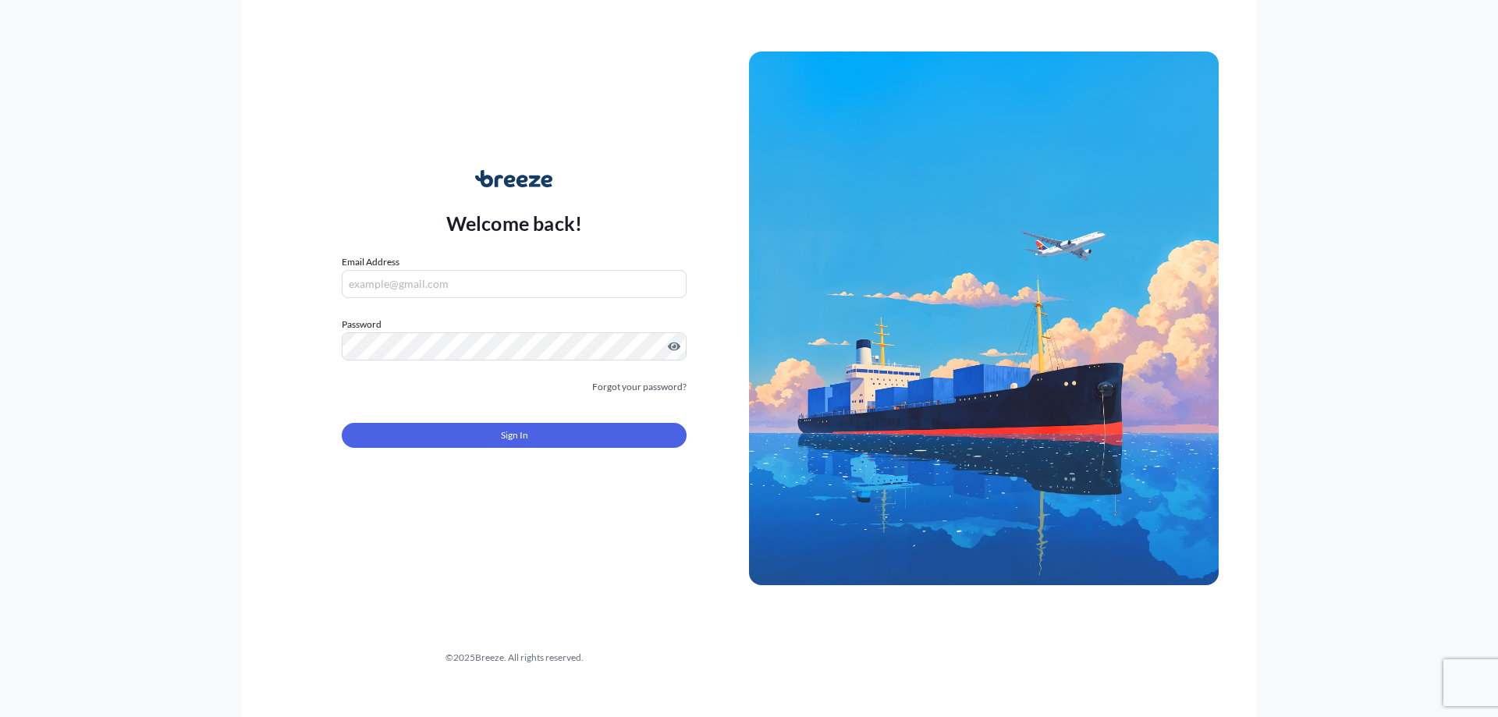  I want to click on a: Forgot your password?, so click(639, 387).